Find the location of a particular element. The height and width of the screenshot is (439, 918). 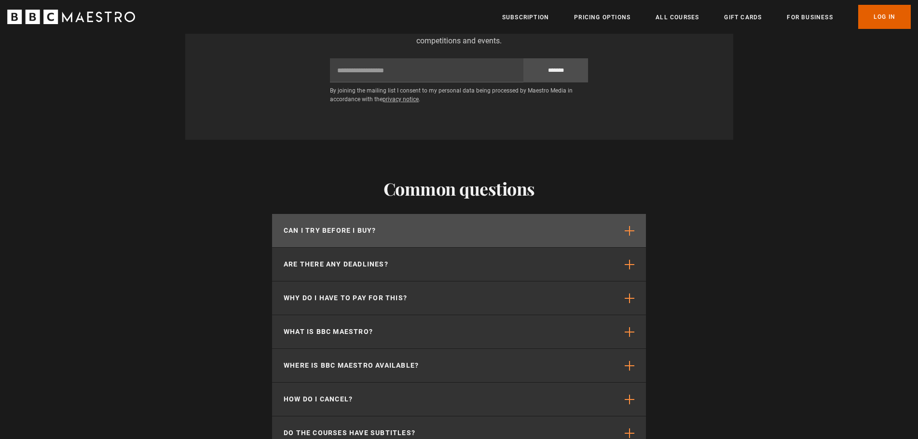

button: Are there any deadlines? is located at coordinates (459, 264).